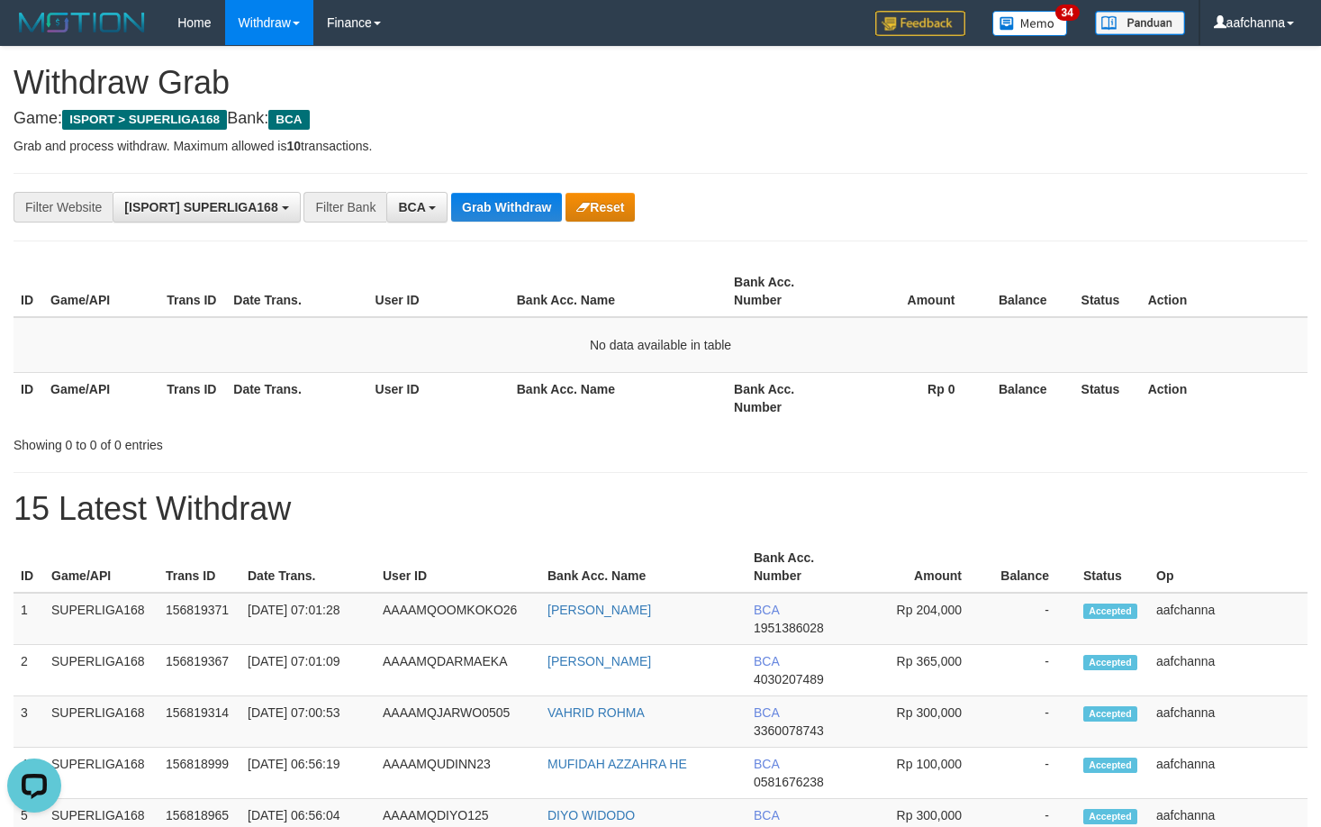 This screenshot has height=827, width=1321. What do you see at coordinates (912, 397) in the screenshot?
I see `th: Rp 0` at bounding box center [912, 397].